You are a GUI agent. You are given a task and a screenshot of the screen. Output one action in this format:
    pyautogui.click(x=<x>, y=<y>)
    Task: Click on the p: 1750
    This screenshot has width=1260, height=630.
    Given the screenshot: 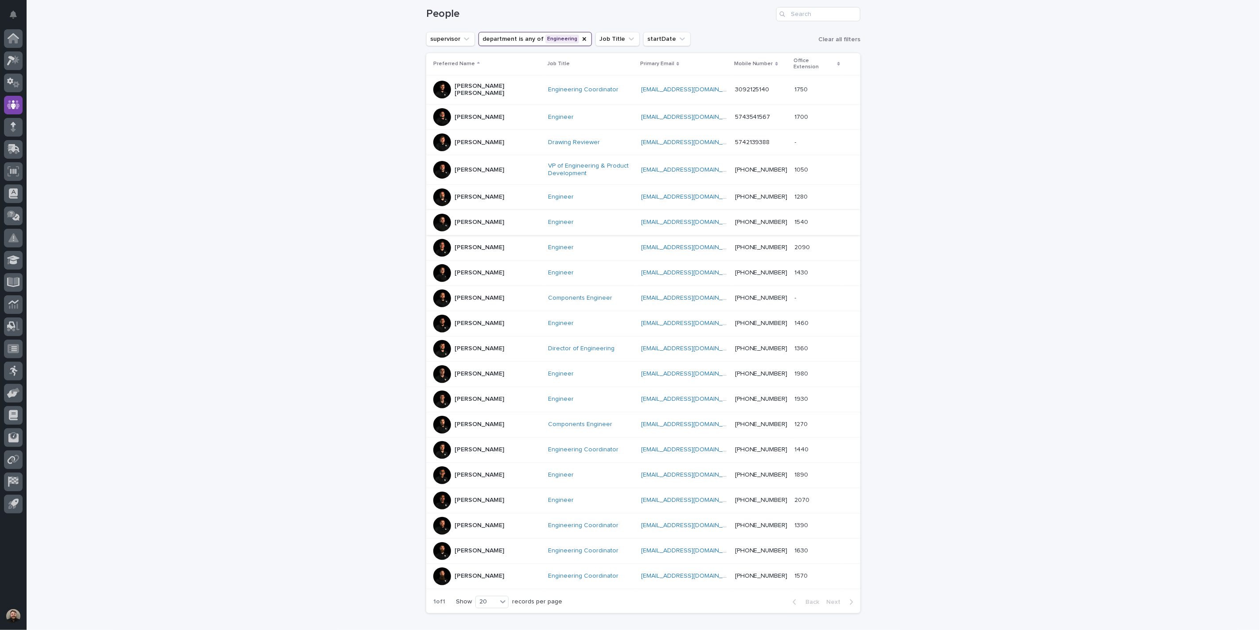 What is the action you would take?
    pyautogui.click(x=802, y=89)
    